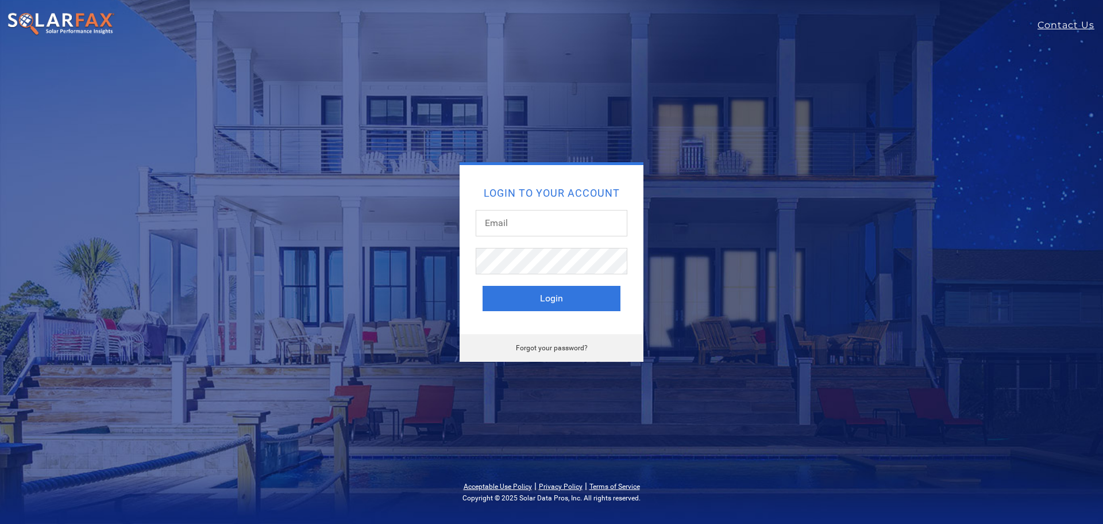 Image resolution: width=1103 pixels, height=524 pixels. What do you see at coordinates (552, 298) in the screenshot?
I see `button: Login` at bounding box center [552, 298].